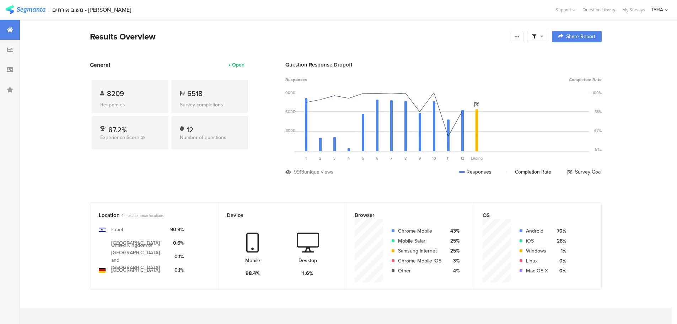 This screenshot has width=677, height=324. Describe the element at coordinates (349, 158) in the screenshot. I see `span: 4` at that location.